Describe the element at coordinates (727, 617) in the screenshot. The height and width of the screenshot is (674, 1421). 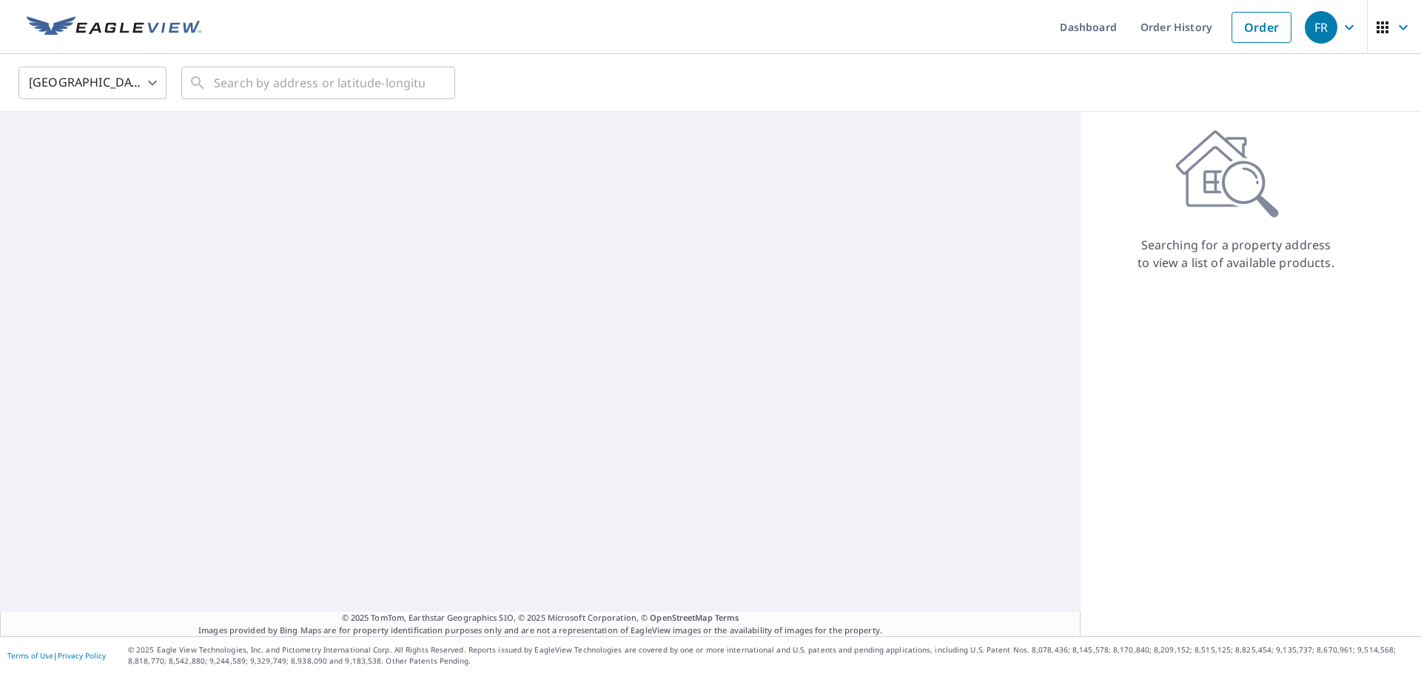
I see `a: Terms` at that location.